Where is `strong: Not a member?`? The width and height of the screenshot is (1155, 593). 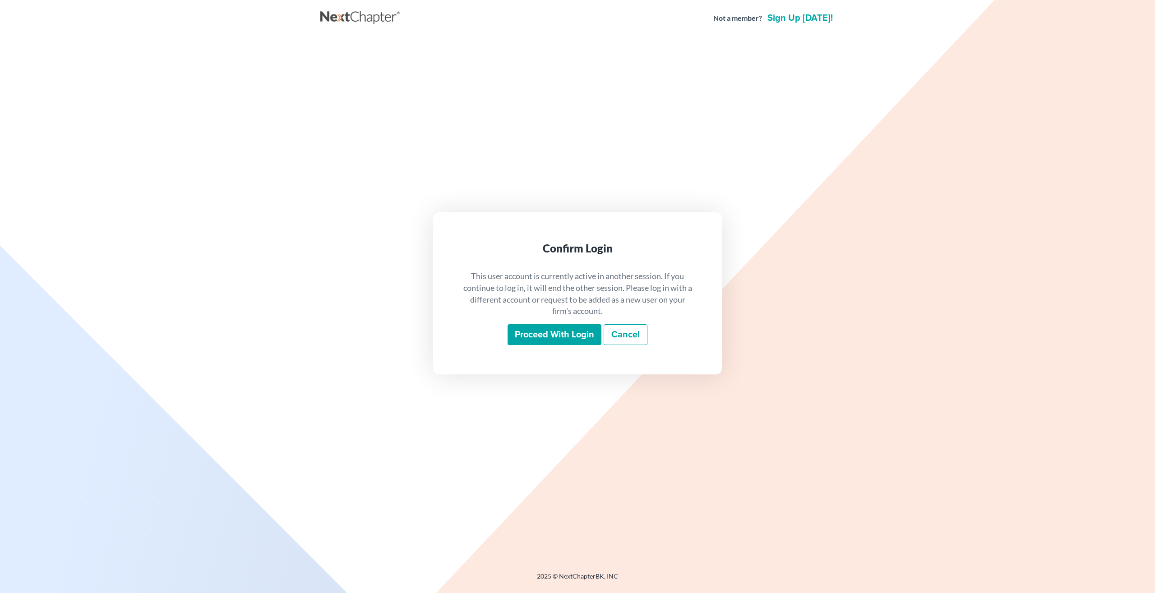
strong: Not a member? is located at coordinates (738, 18).